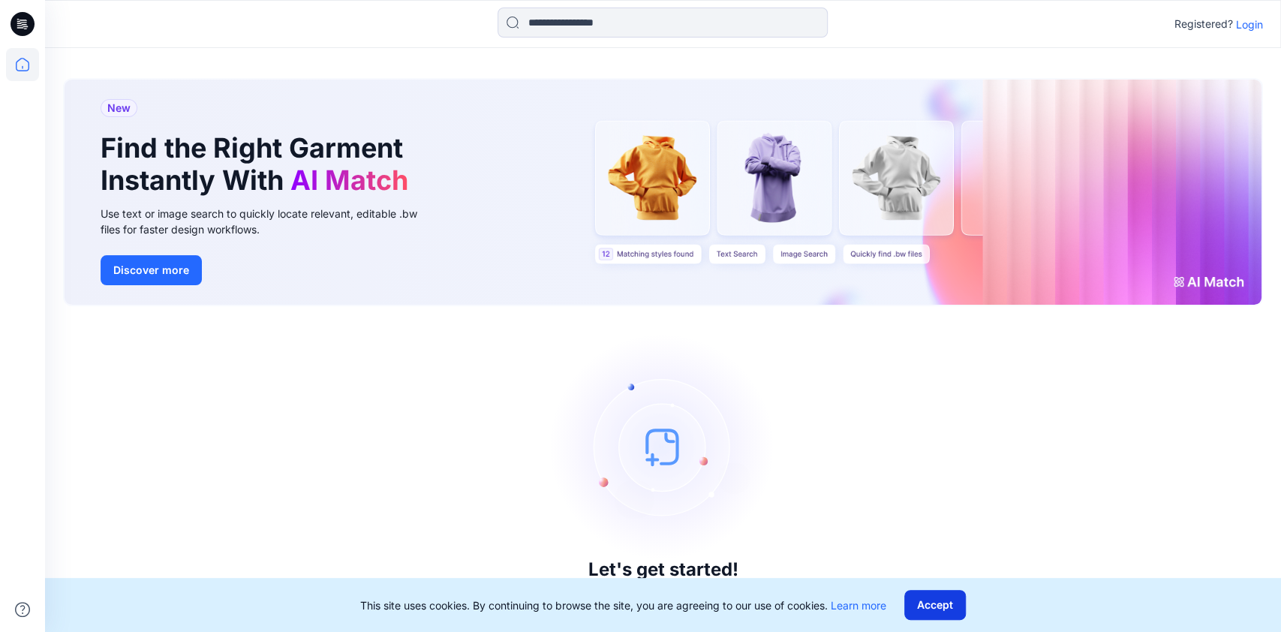 The image size is (1281, 632). I want to click on a: Discover more, so click(151, 270).